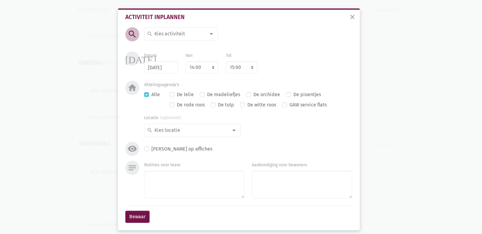 This screenshot has width=482, height=234. I want to click on label: Alle, so click(156, 95).